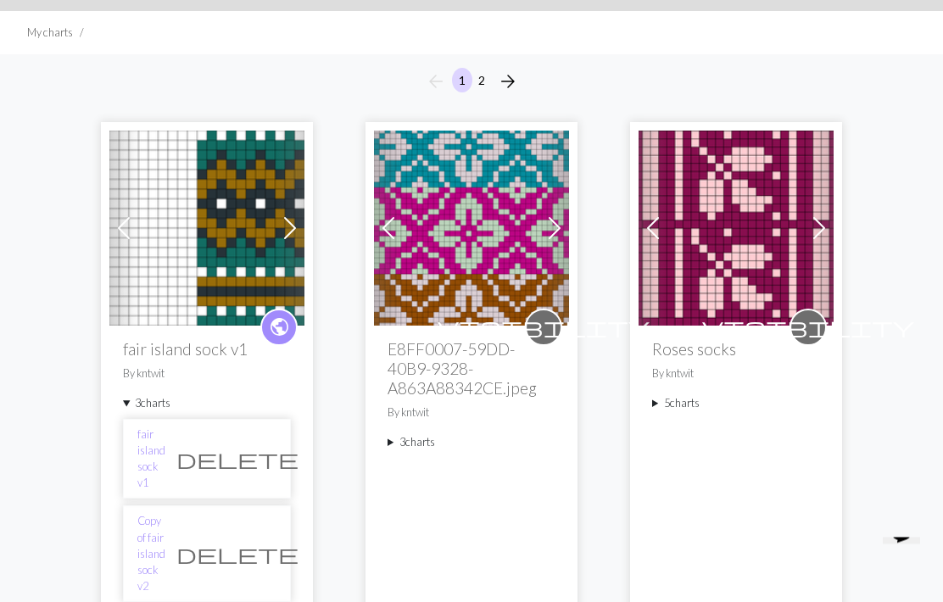 This screenshot has width=943, height=602. I want to click on i: Next, so click(508, 82).